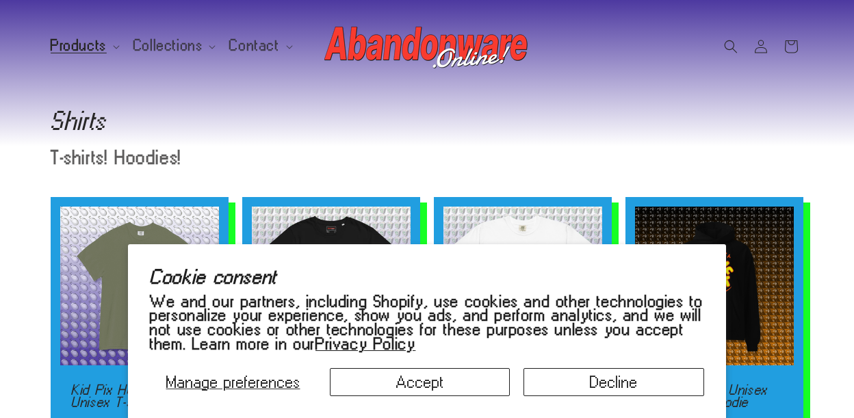 This screenshot has width=854, height=418. I want to click on h2: Cookie consent, so click(427, 277).